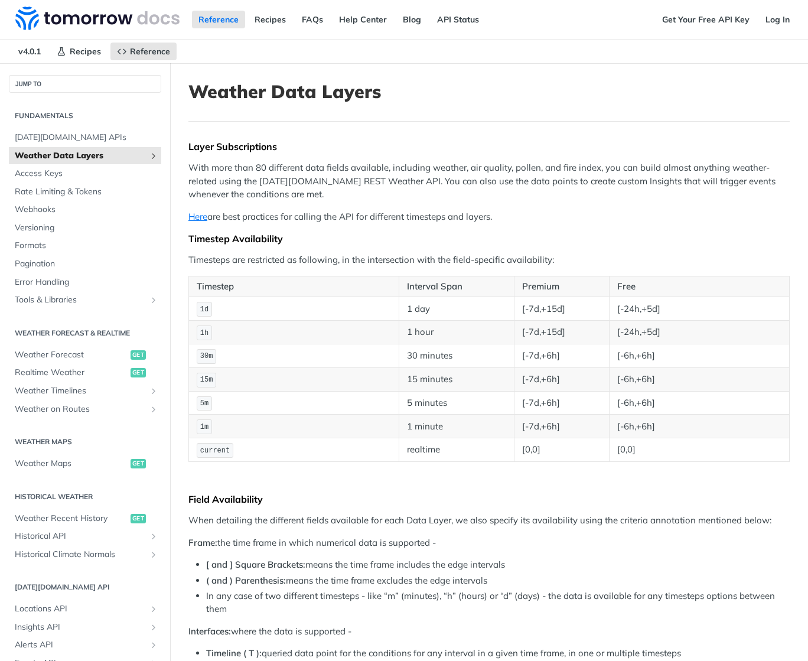  I want to click on a: Tools & LibrariesShow subpages for Tools & Libraries, so click(85, 300).